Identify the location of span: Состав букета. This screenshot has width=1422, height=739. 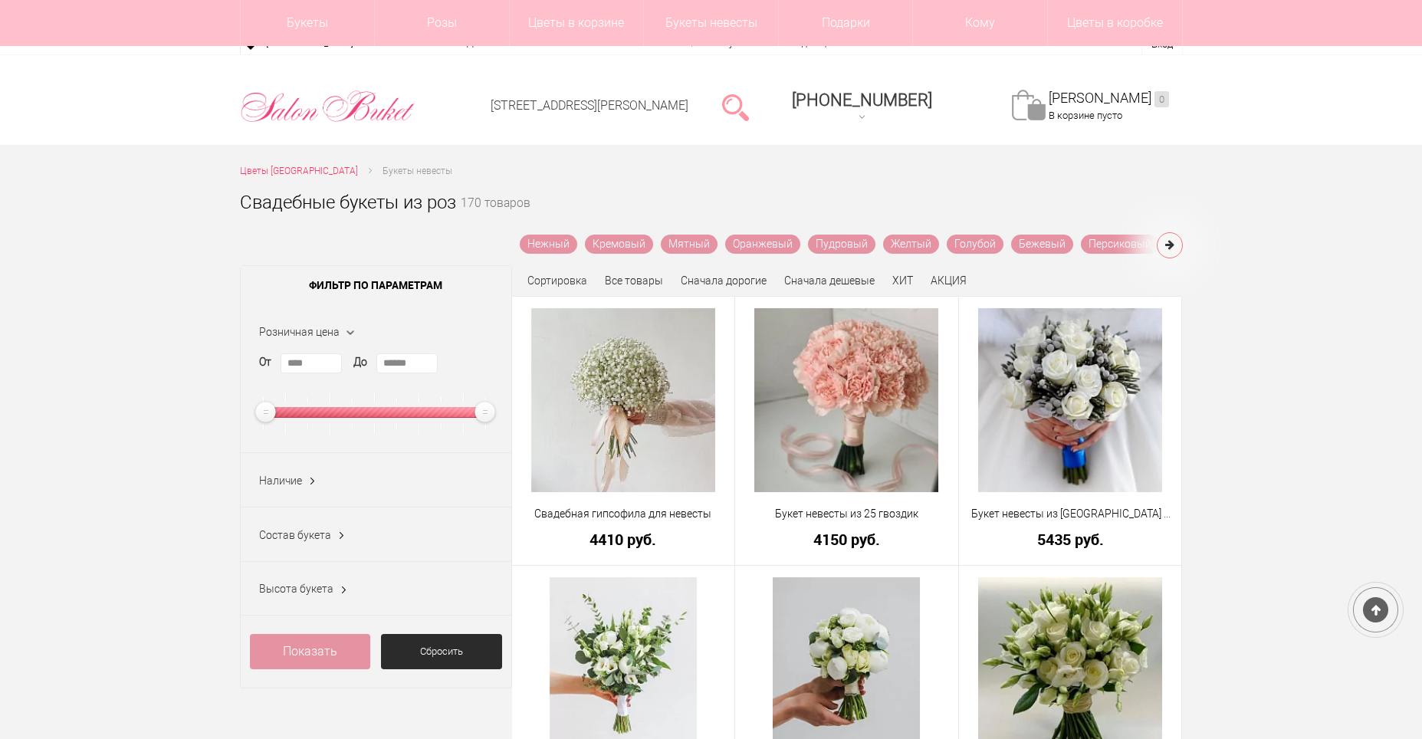
(295, 535).